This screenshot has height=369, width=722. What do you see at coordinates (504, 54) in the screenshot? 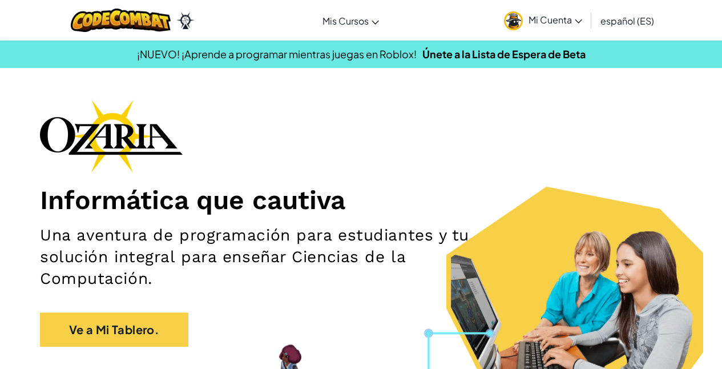
I see `a: Únete a la Lista de Espera de Beta` at bounding box center [504, 54].